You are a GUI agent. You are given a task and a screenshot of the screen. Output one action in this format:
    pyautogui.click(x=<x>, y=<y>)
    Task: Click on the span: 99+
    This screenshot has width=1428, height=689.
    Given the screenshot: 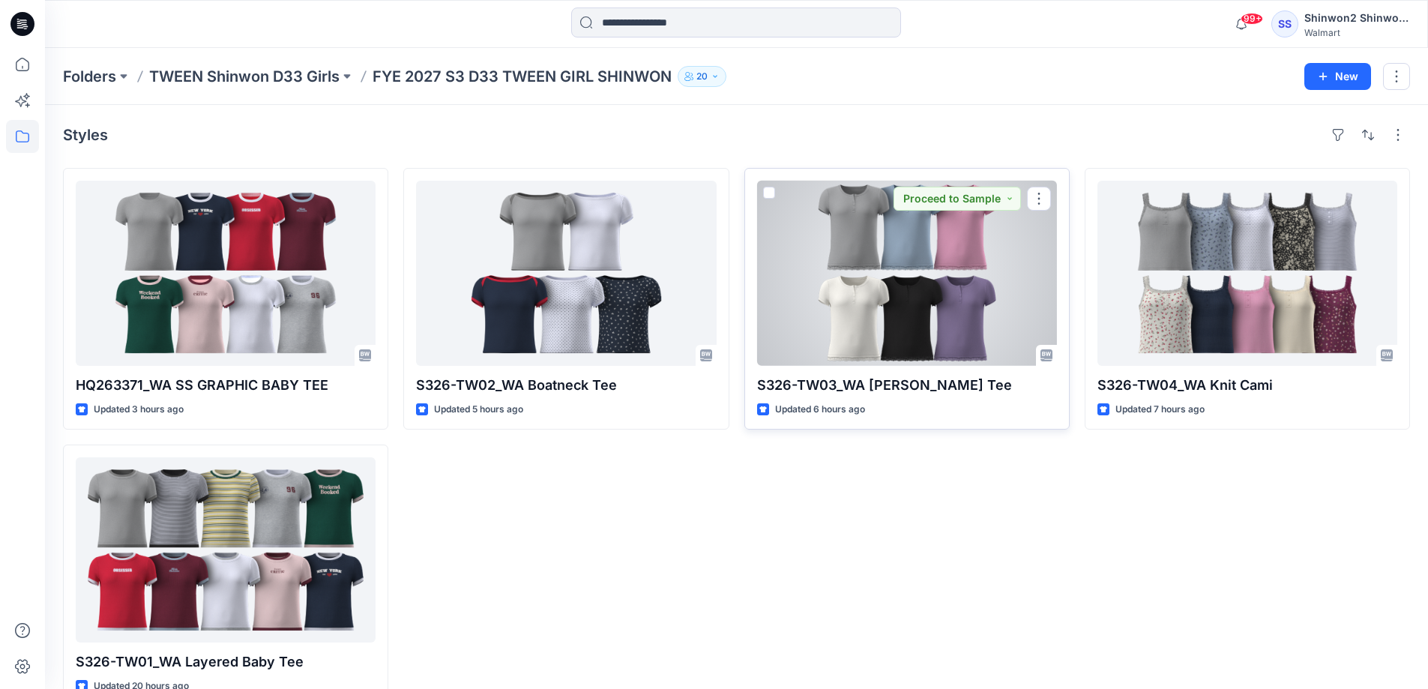 What is the action you would take?
    pyautogui.click(x=1252, y=19)
    